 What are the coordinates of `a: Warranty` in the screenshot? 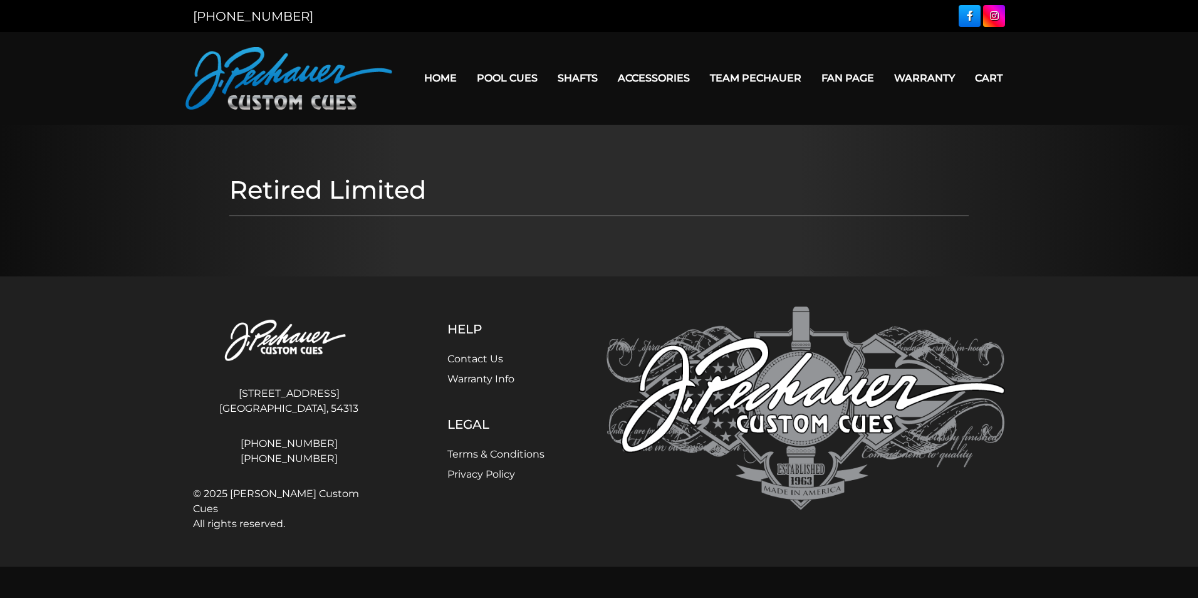 It's located at (924, 78).